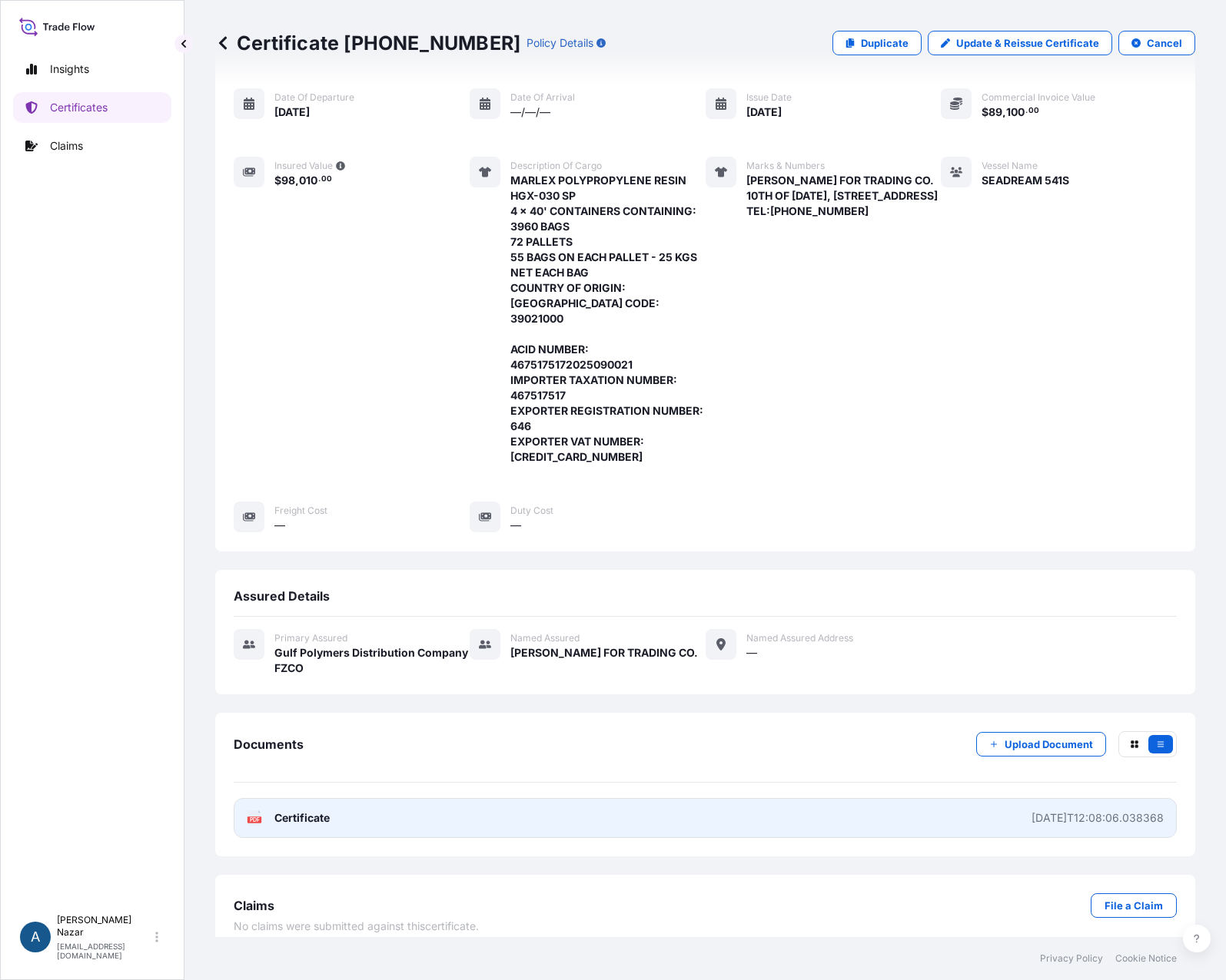 Image resolution: width=1226 pixels, height=980 pixels. I want to click on span: Freight Cost, so click(301, 511).